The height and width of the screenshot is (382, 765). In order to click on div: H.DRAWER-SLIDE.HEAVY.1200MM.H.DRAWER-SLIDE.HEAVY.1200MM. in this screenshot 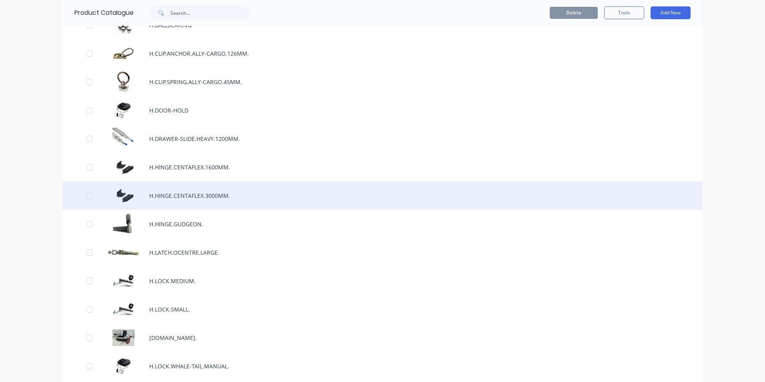, I will do `click(382, 138)`.